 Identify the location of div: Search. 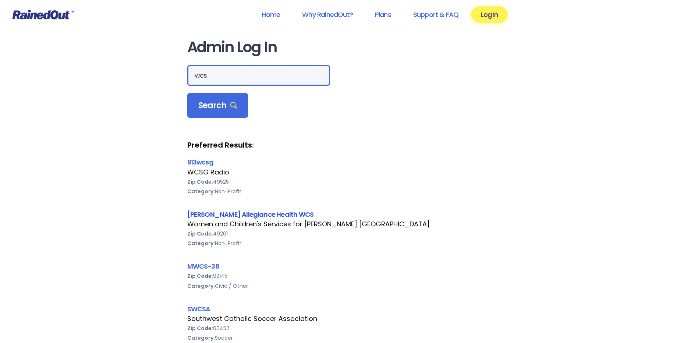
(218, 106).